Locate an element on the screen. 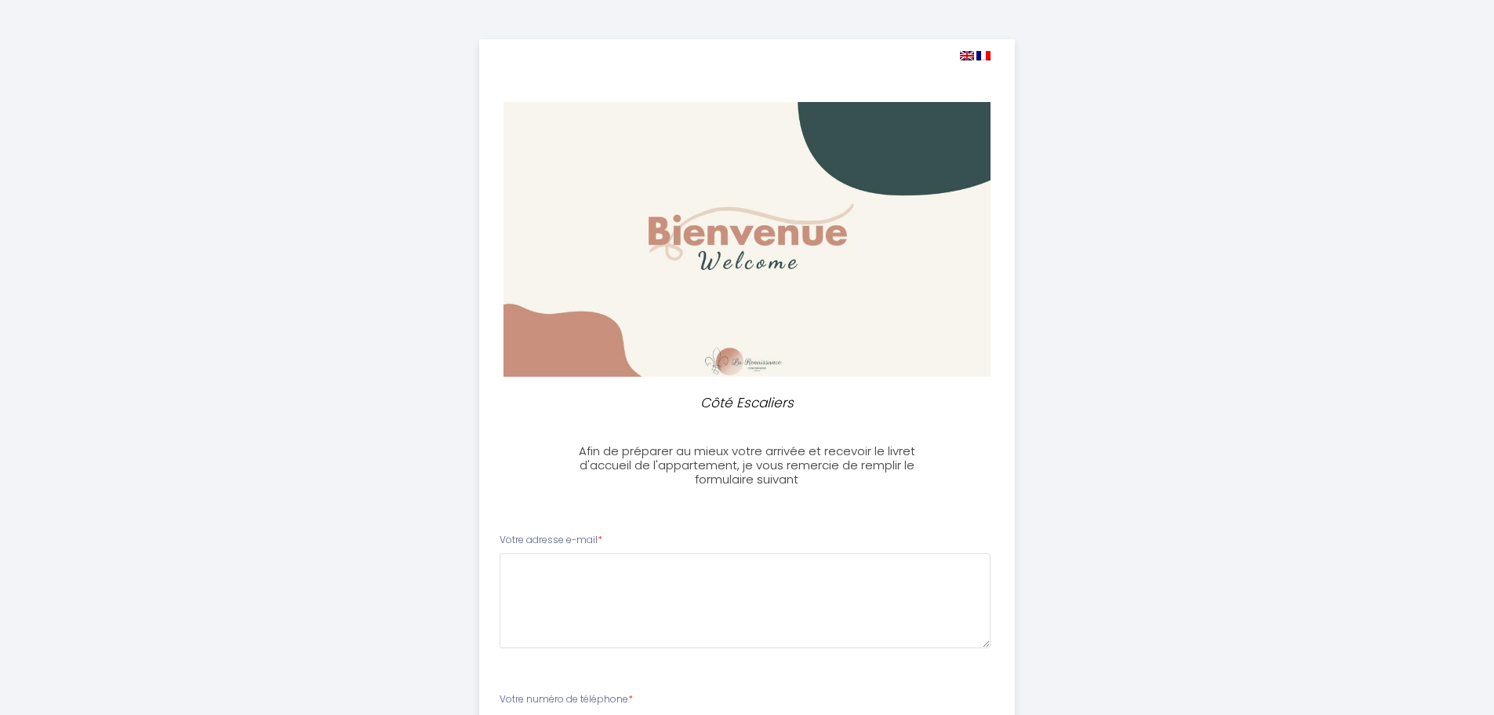 The image size is (1494, 715). img: fr.png is located at coordinates (984, 56).